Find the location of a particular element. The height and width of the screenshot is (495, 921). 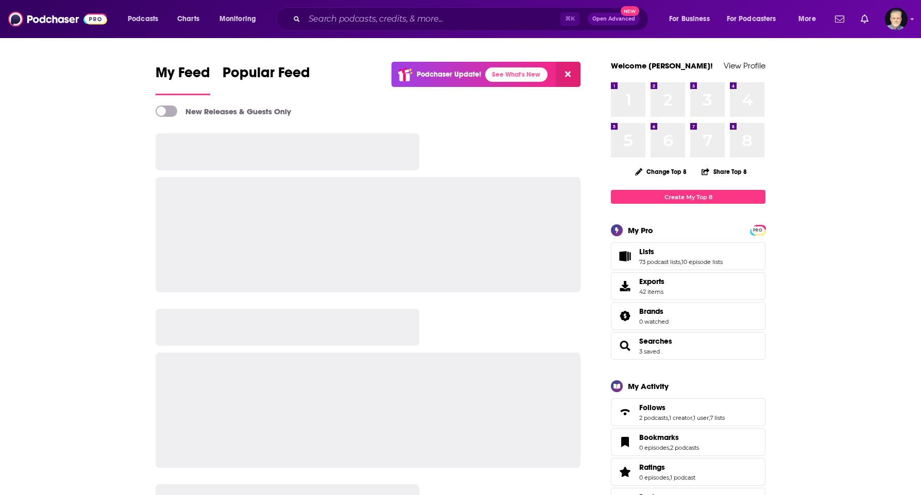

p: Podchaser Update! is located at coordinates (449, 74).